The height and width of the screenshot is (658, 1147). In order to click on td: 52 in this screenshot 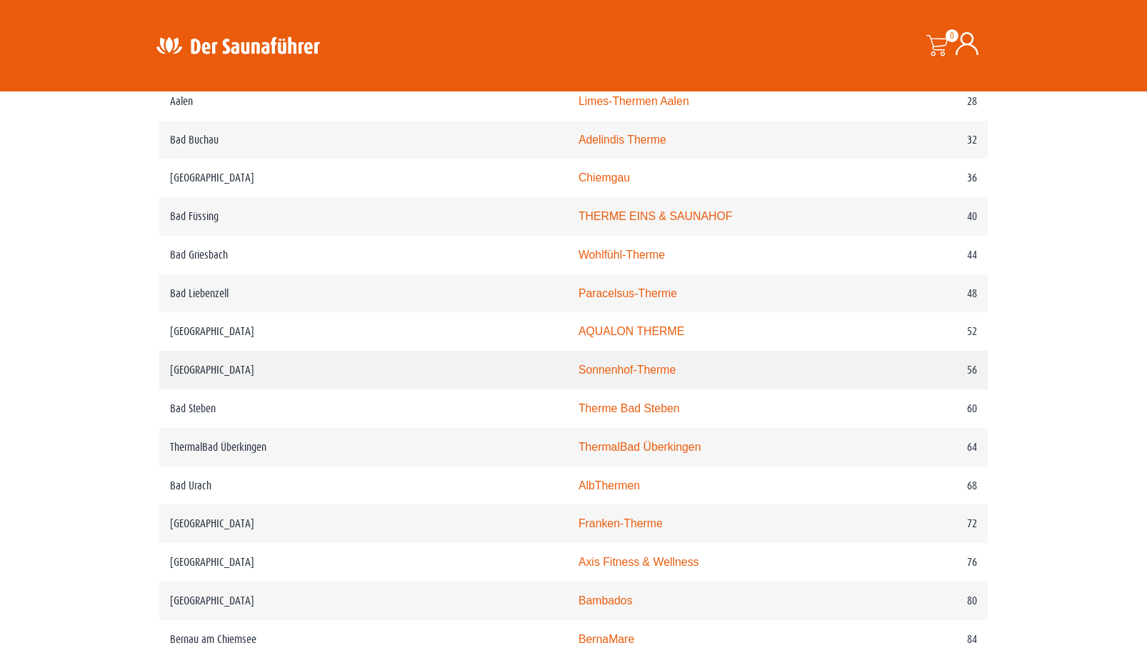, I will do `click(923, 331)`.